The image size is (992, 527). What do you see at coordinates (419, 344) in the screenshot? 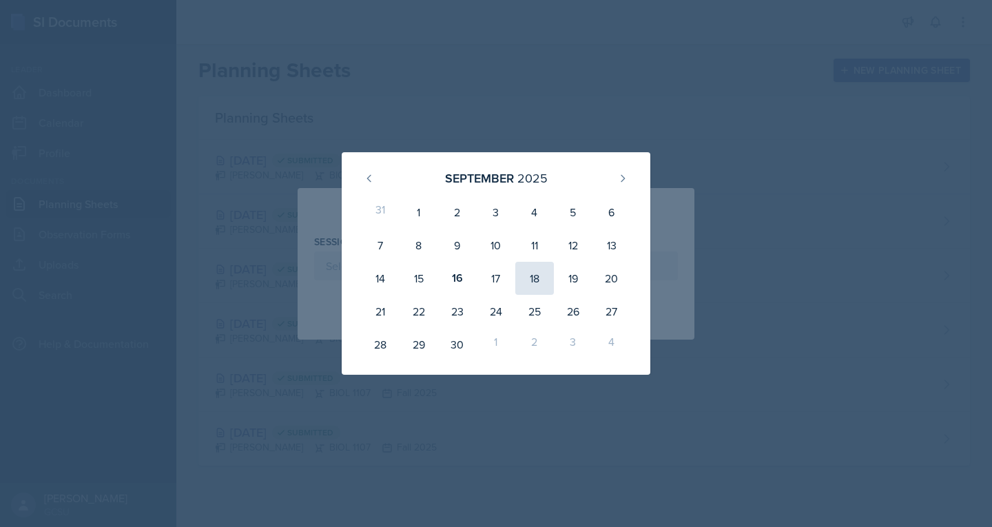
I see `div: 29` at bounding box center [419, 344].